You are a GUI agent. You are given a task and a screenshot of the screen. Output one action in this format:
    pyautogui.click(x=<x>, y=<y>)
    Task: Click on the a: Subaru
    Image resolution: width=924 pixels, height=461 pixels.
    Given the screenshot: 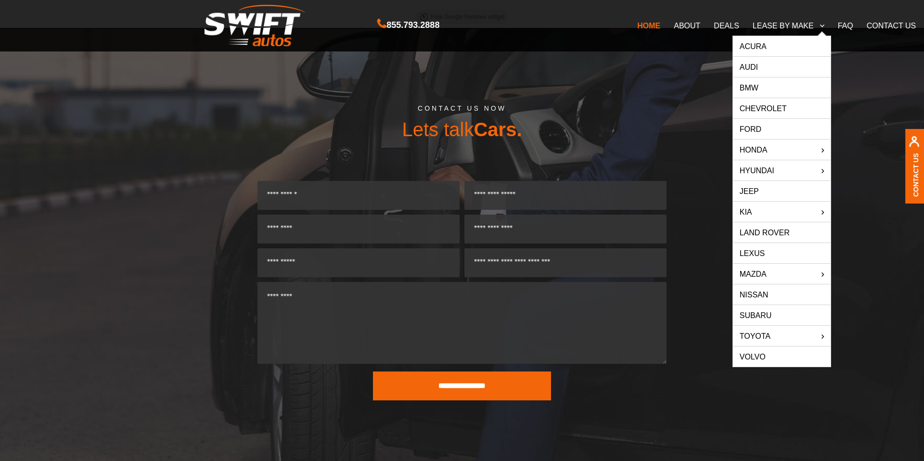 What is the action you would take?
    pyautogui.click(x=782, y=315)
    